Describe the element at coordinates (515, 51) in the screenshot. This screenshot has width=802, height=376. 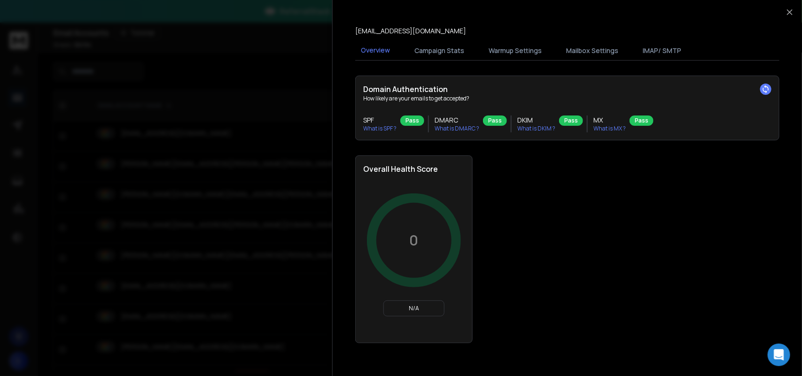
I see `button: Warmup Settings` at that location.